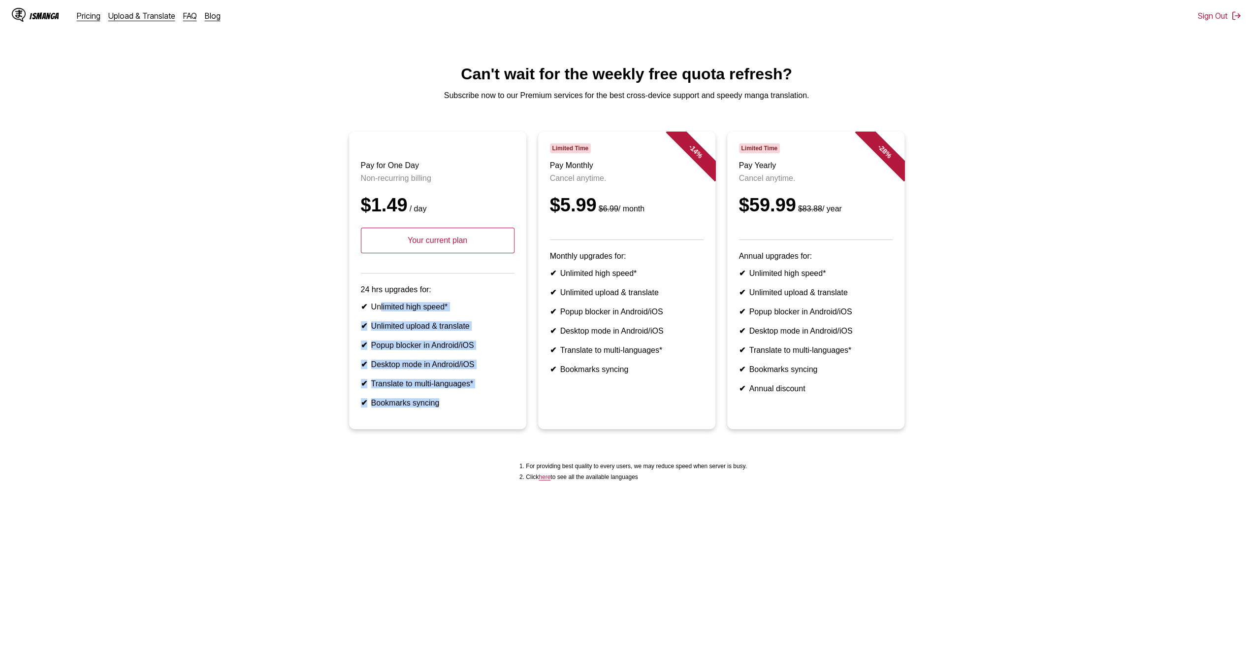 This screenshot has height=647, width=1253. Describe the element at coordinates (19, 15) in the screenshot. I see `img: IsManga Logo` at that location.